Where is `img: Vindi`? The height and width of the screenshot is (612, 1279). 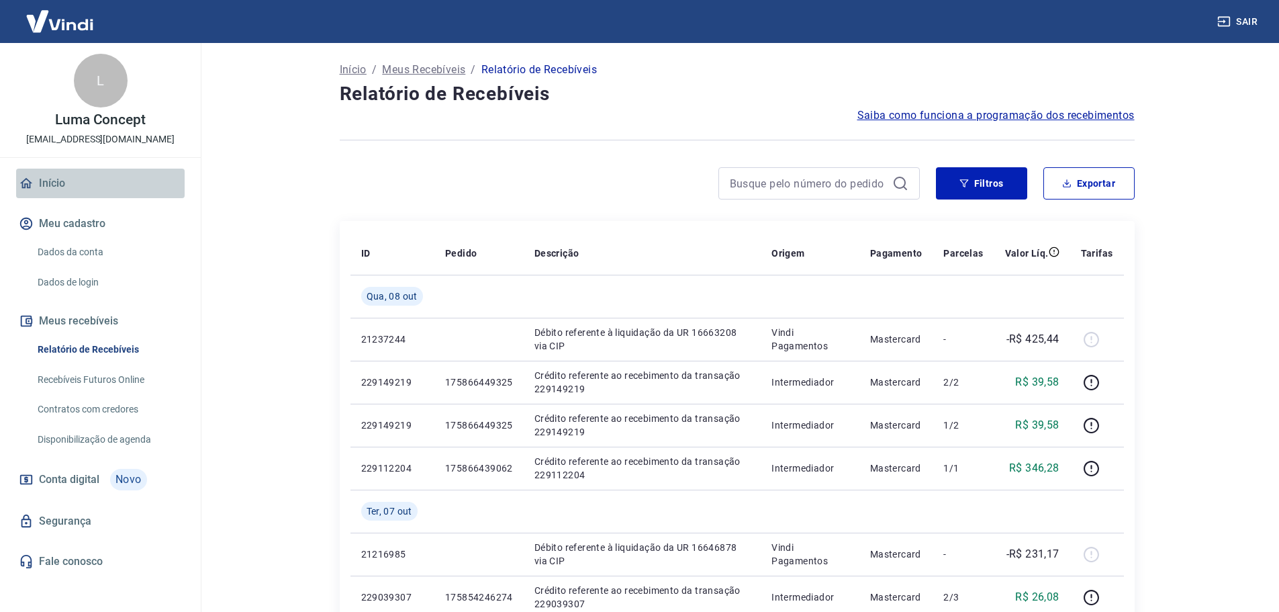
img: Vindi is located at coordinates (60, 21).